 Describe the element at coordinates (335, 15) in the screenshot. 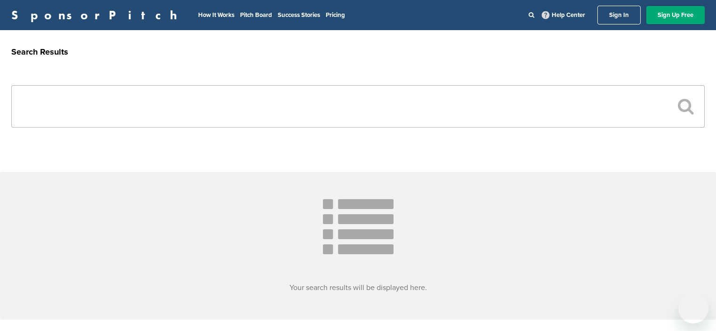

I see `a: Pricing` at that location.